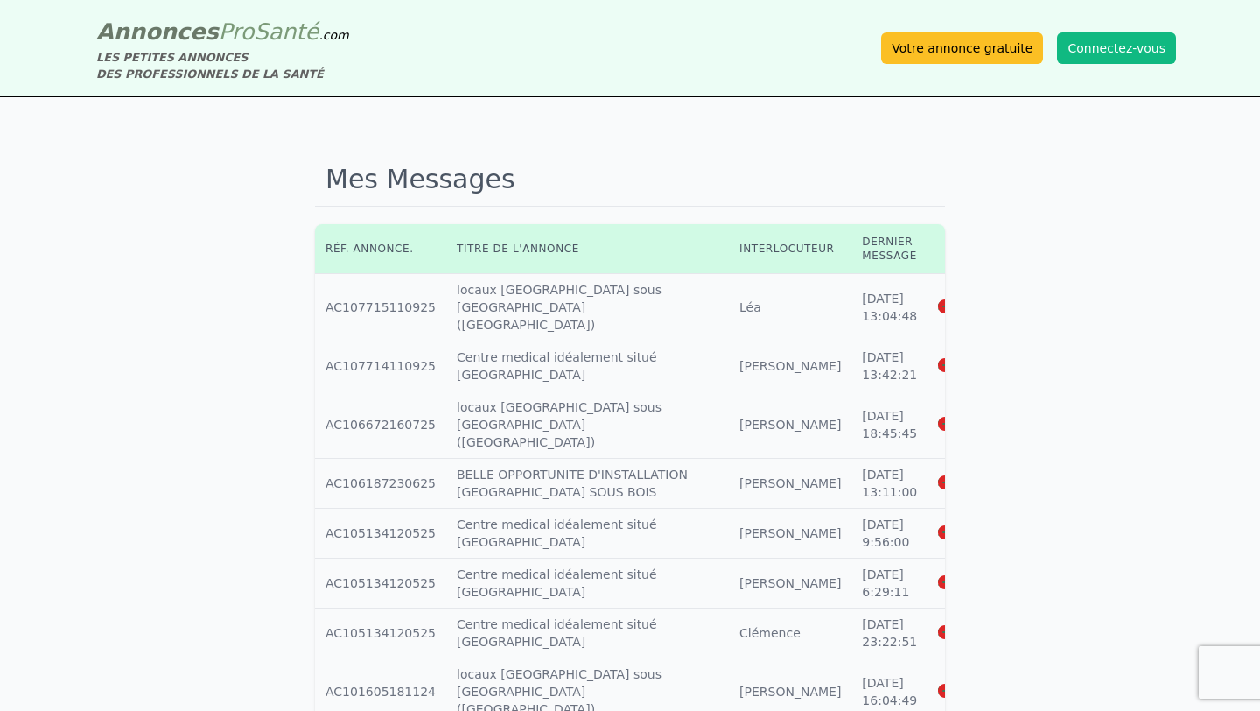  I want to click on td: Léa, so click(790, 307).